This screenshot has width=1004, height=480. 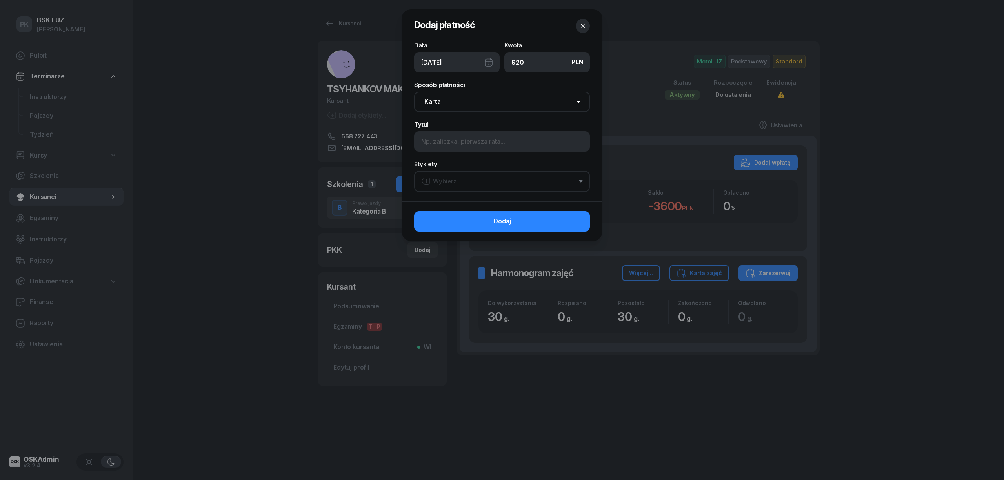 I want to click on input: 0, so click(x=547, y=62).